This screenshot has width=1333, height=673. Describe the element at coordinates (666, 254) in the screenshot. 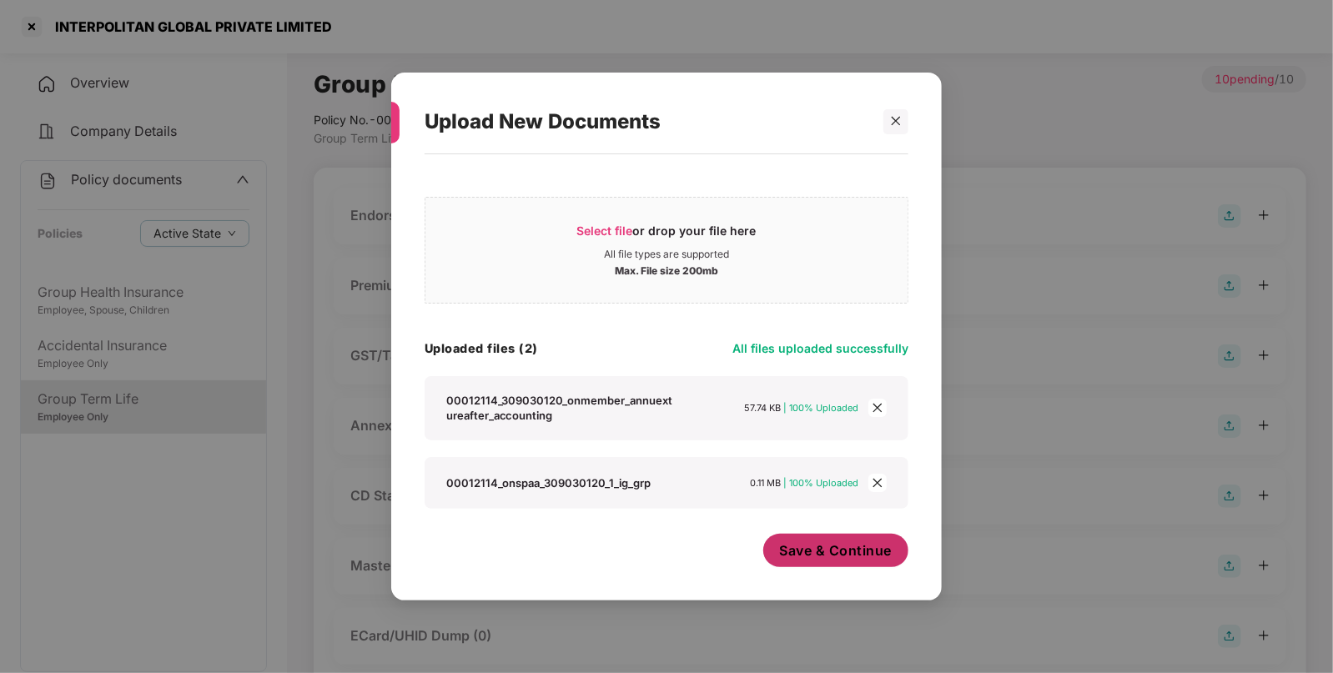

I see `div: All file types are supported` at that location.